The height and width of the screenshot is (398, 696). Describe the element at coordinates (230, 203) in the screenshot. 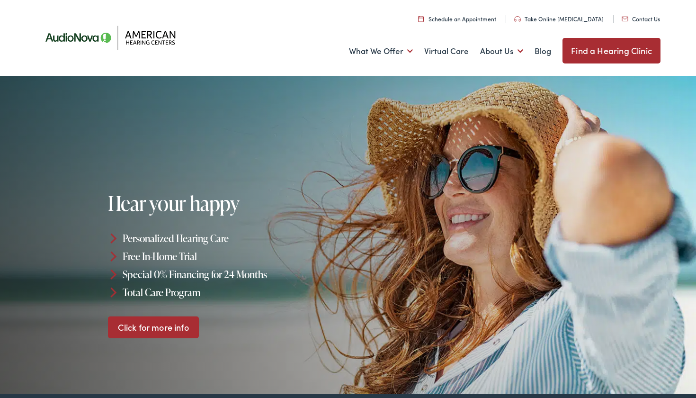

I see `h1: Hear your happy` at that location.